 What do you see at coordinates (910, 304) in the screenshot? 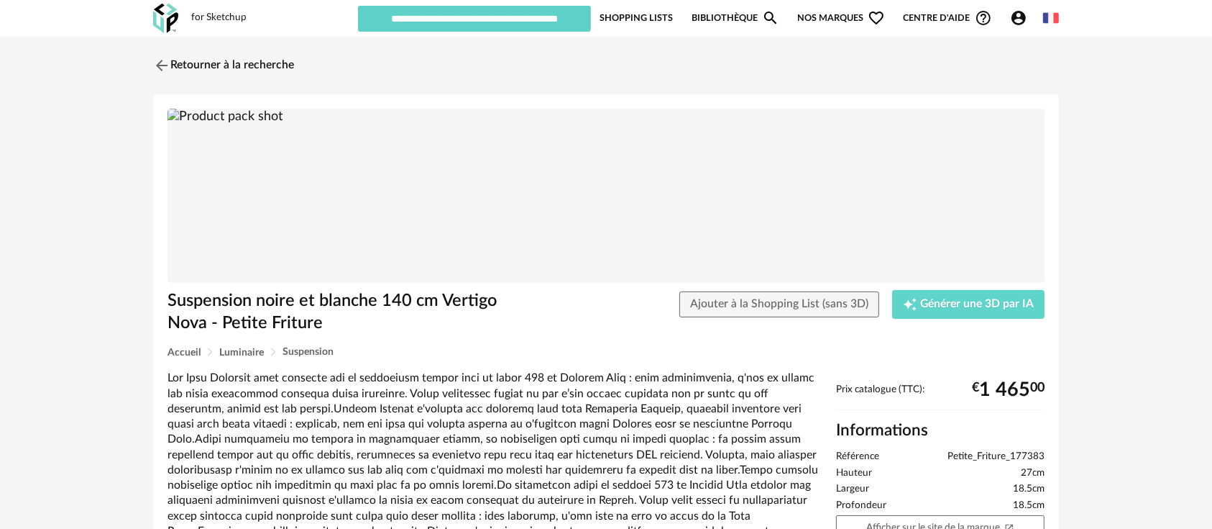
I see `span: Creation icon` at bounding box center [910, 304].